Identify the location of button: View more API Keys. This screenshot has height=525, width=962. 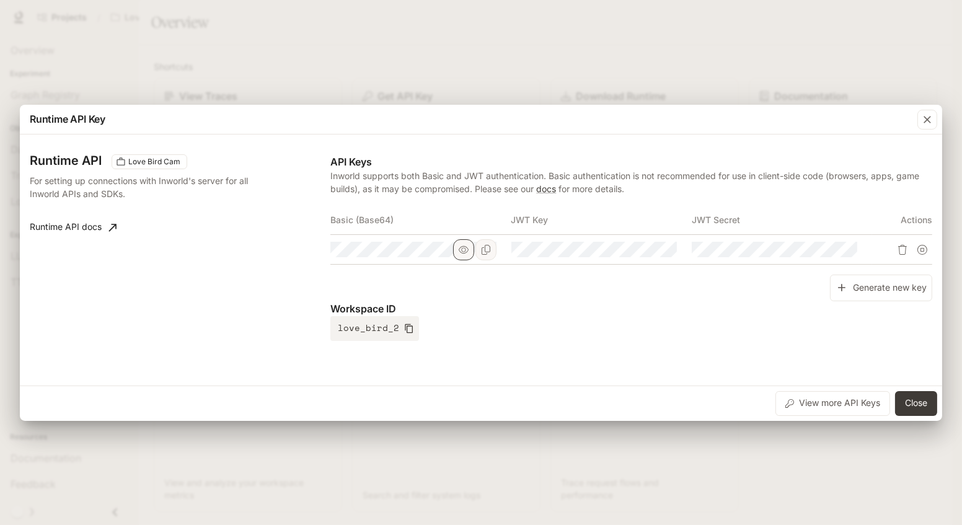
(832, 403).